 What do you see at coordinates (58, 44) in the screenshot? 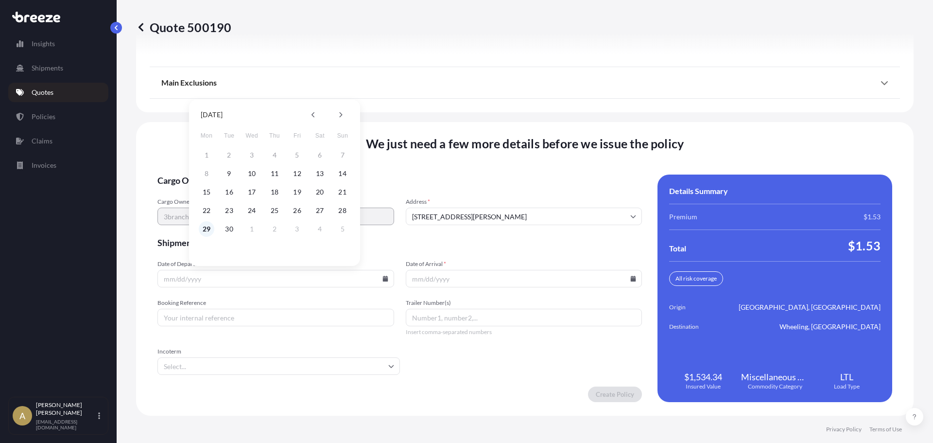
I see `a: Insights` at bounding box center [58, 44].